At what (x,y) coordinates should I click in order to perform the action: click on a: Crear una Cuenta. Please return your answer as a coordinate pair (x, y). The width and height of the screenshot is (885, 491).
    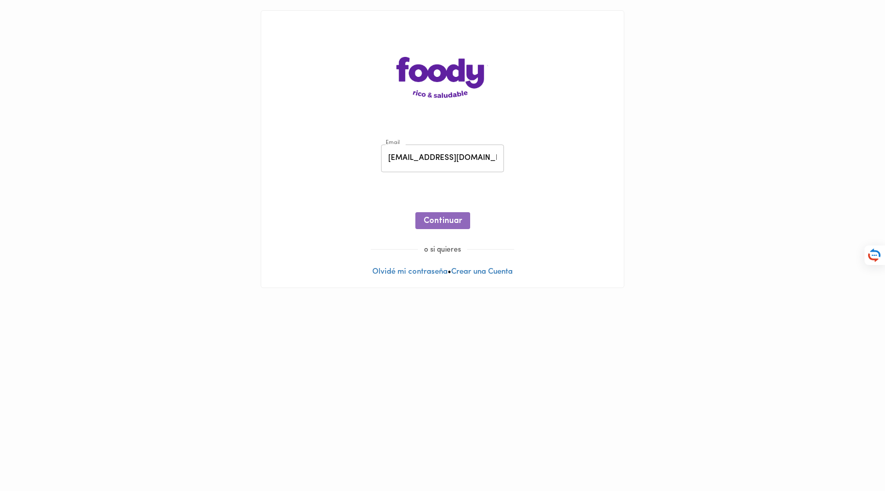
    Looking at the image, I should click on (482, 272).